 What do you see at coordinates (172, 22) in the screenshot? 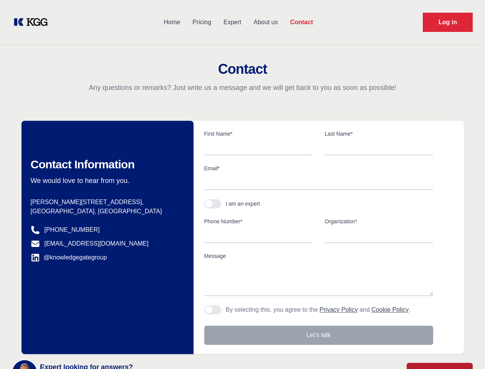
I see `a: Home` at bounding box center [172, 22].